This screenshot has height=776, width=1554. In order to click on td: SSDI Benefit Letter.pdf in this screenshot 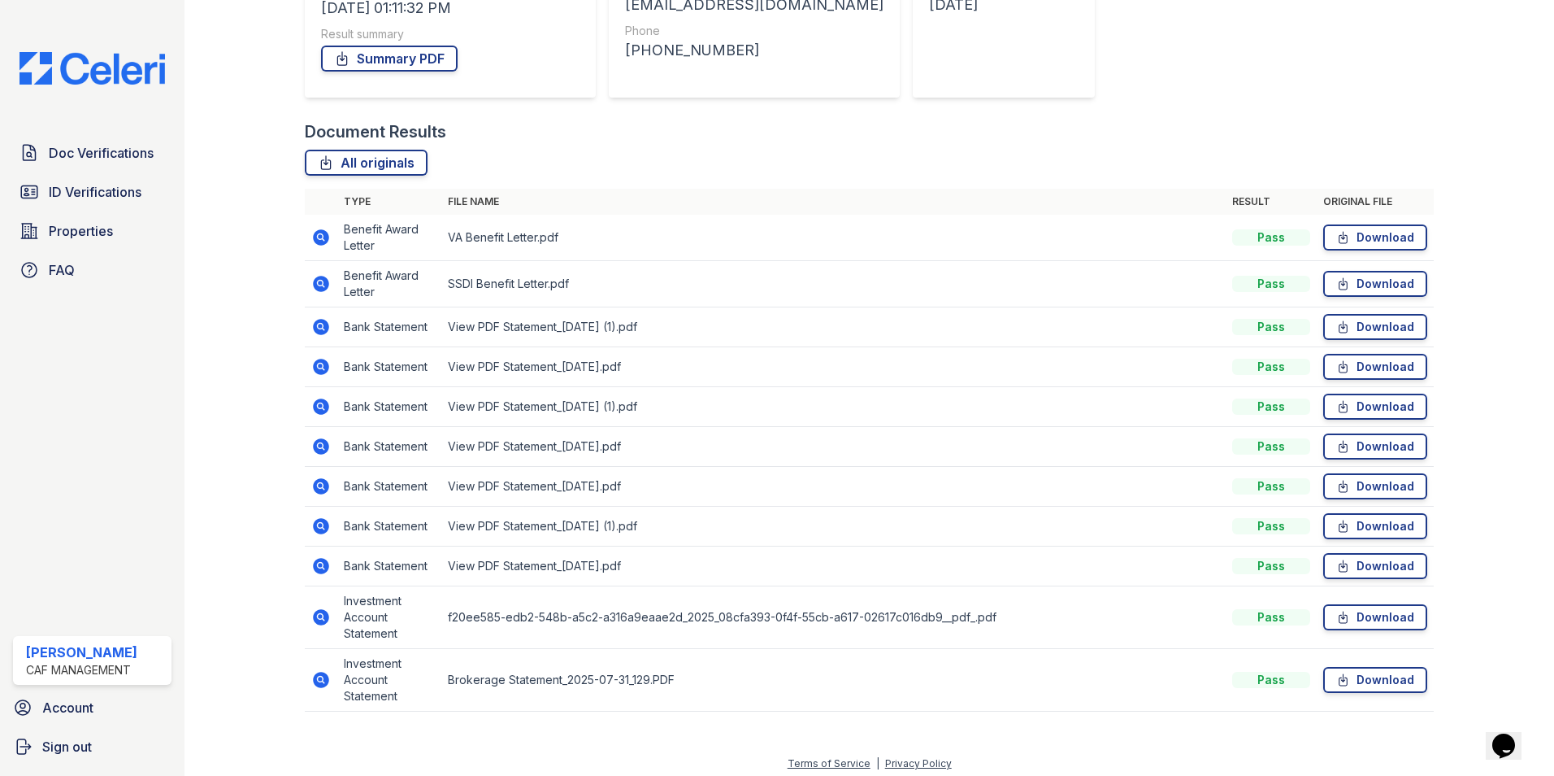, I will do `click(833, 284)`.